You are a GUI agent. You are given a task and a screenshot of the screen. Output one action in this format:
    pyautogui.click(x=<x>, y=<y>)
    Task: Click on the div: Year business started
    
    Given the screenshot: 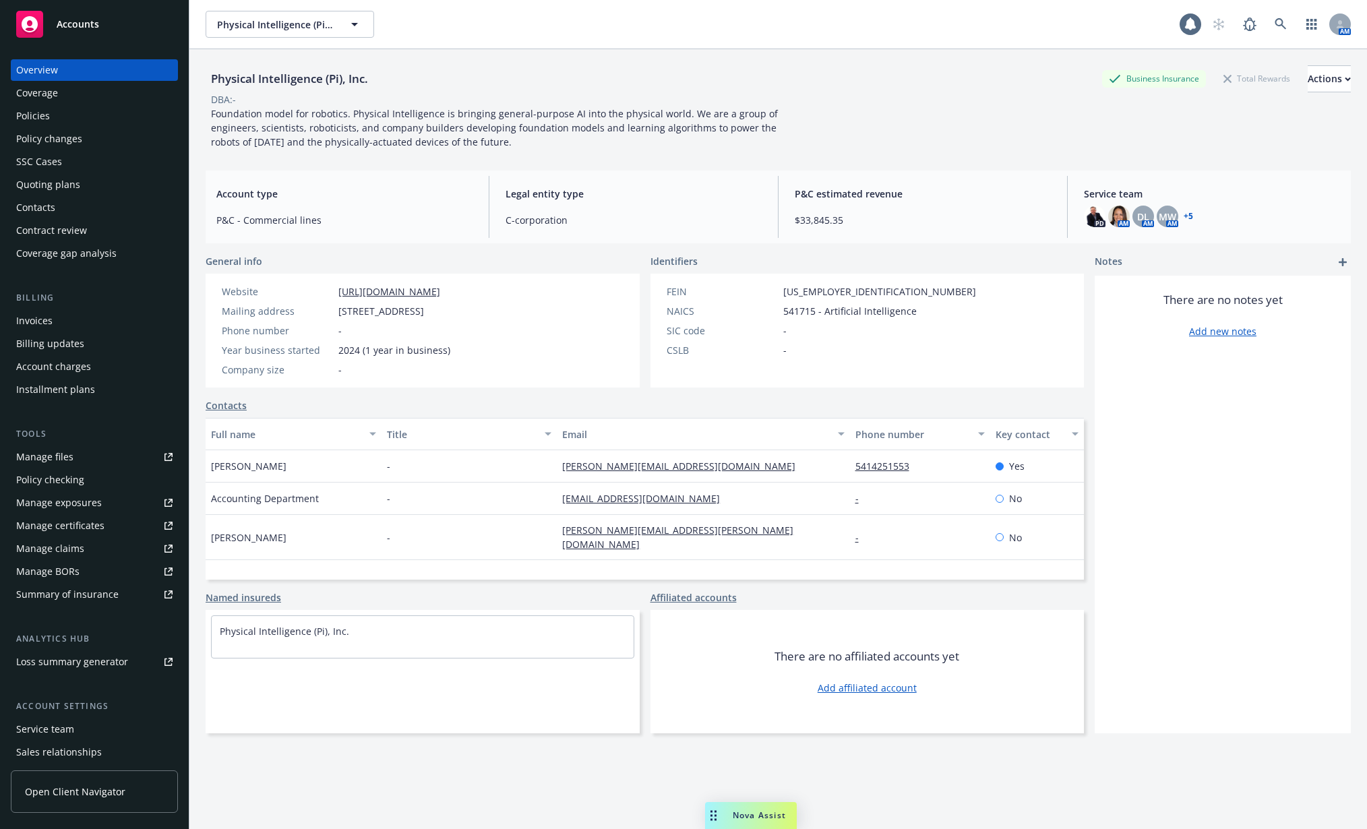 What is the action you would take?
    pyautogui.click(x=277, y=350)
    